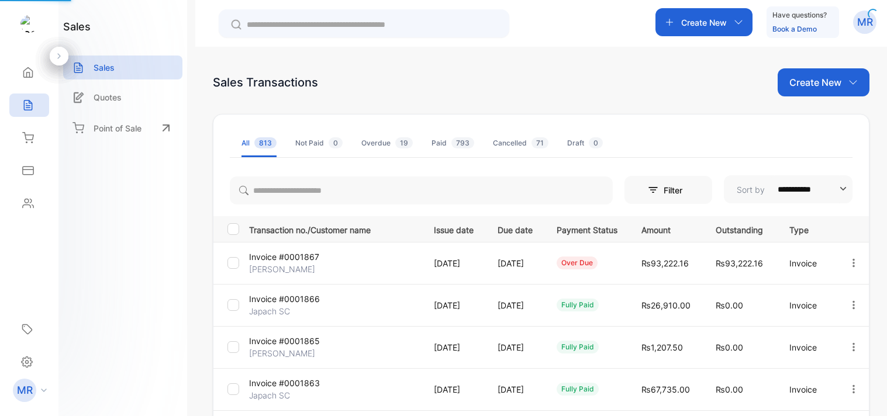 This screenshot has height=416, width=887. What do you see at coordinates (788, 189) in the screenshot?
I see `button: Sort by` at bounding box center [788, 189].